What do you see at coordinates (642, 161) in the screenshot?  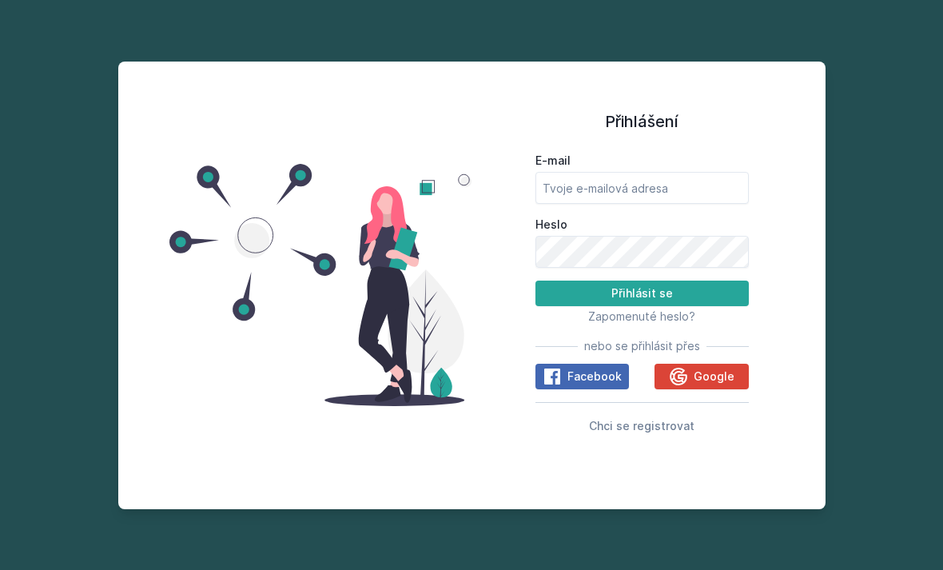 I see `label: E-mail` at bounding box center [642, 161].